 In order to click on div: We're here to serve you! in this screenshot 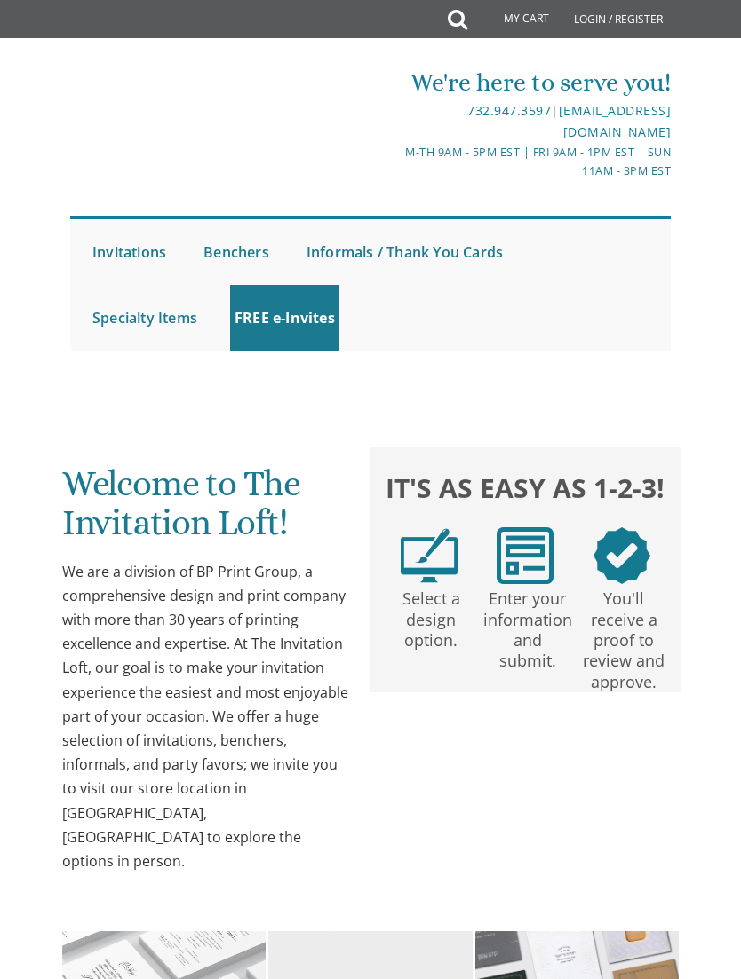, I will do `click(520, 83)`.